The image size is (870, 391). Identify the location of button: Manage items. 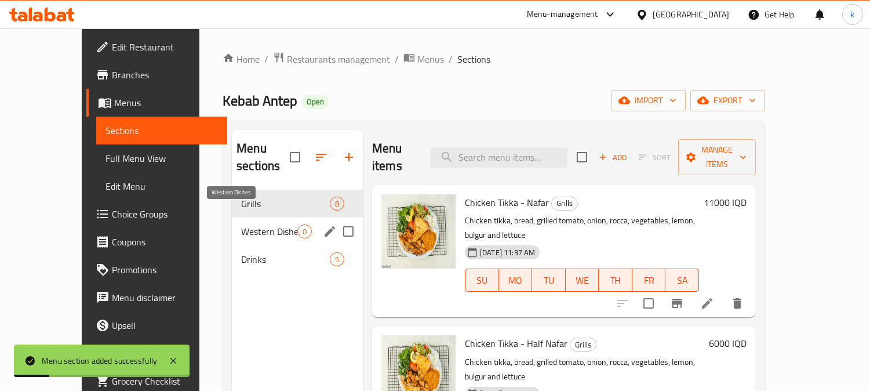
(717, 157).